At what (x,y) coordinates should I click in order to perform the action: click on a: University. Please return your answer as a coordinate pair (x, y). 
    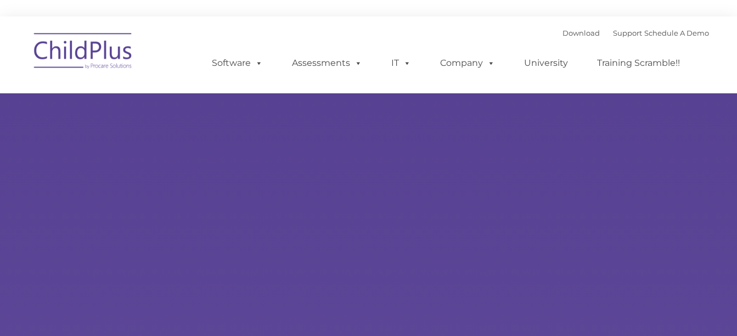
    Looking at the image, I should click on (546, 63).